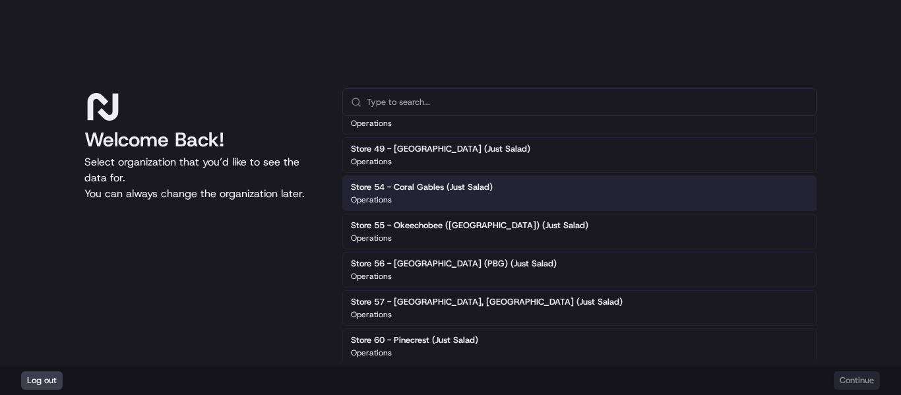 Image resolution: width=901 pixels, height=395 pixels. Describe the element at coordinates (202, 140) in the screenshot. I see `h1: Welcome Back!` at that location.